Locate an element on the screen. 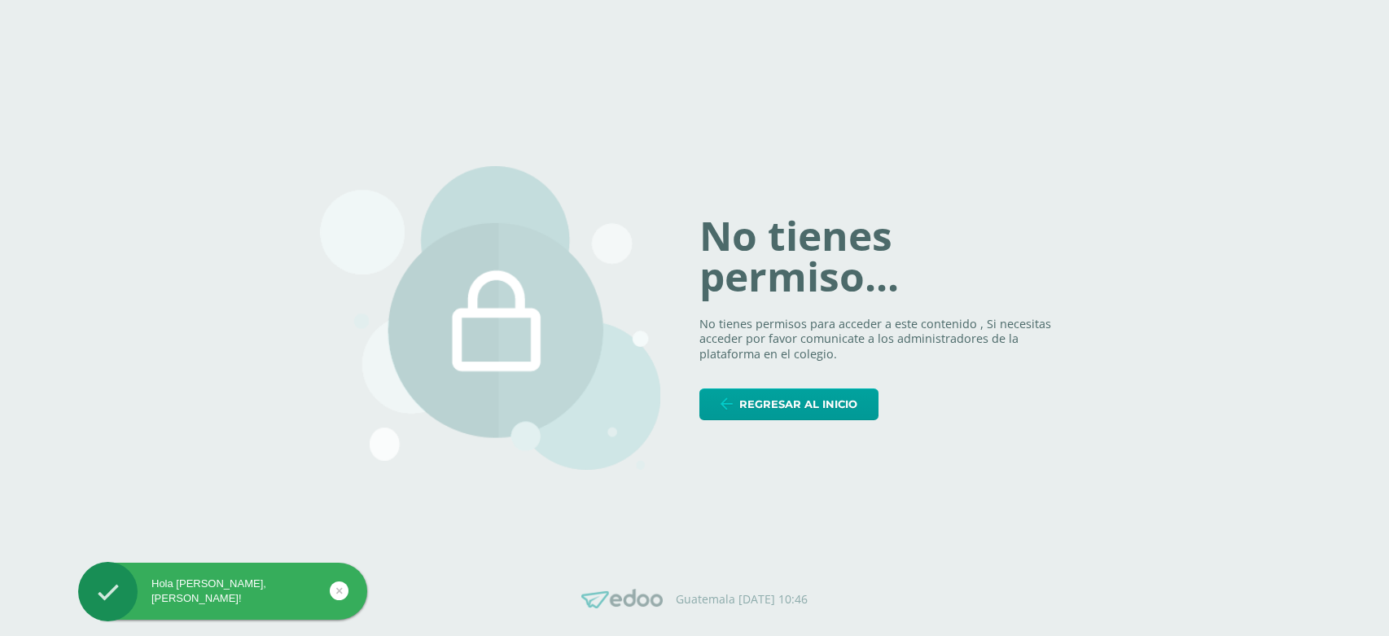  img: 403.png is located at coordinates (490, 318).